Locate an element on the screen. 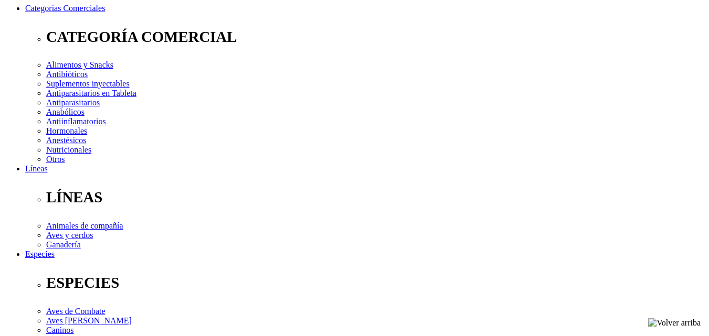 Image resolution: width=709 pixels, height=336 pixels. span: Aves y cerdos is located at coordinates (69, 235).